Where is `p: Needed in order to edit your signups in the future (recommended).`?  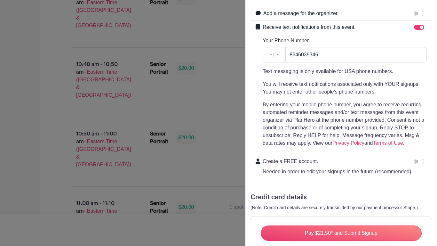 p: Needed in order to edit your signups in the future (recommended). is located at coordinates (337, 171).